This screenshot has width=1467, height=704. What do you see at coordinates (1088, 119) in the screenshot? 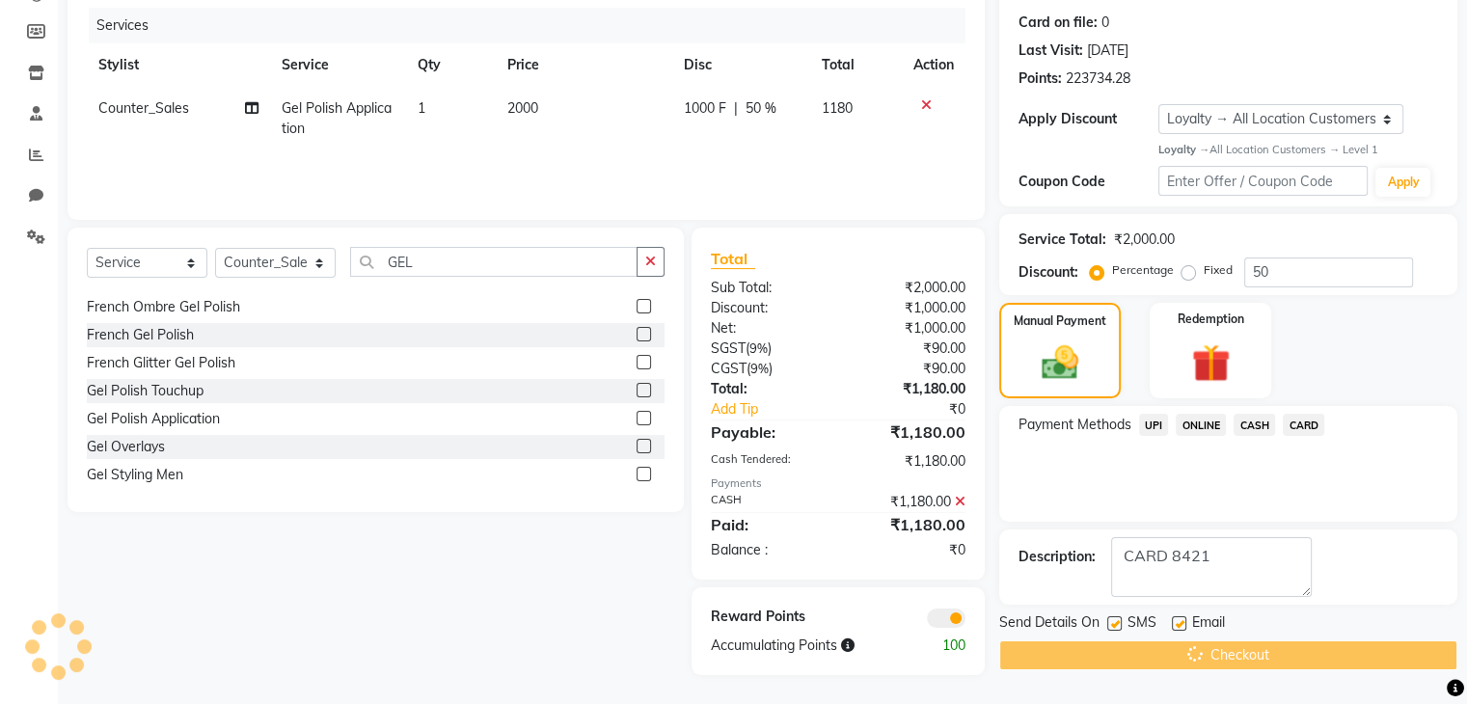
I see `div: Apply Discount` at bounding box center [1088, 119].